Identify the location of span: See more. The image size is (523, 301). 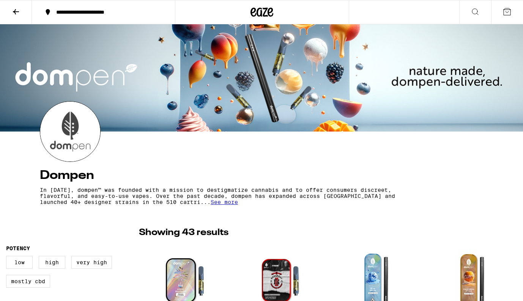
(224, 202).